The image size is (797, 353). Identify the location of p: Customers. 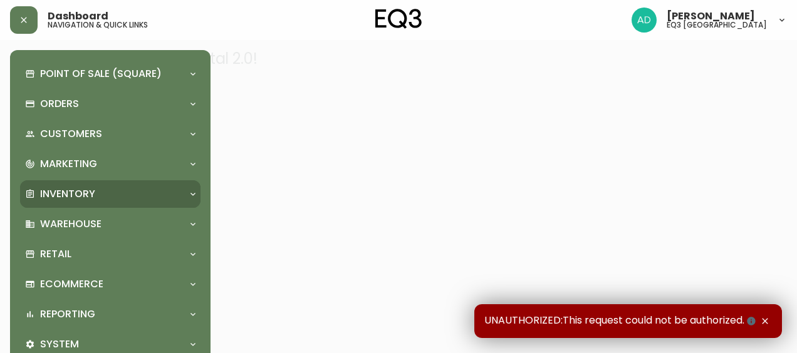
(71, 134).